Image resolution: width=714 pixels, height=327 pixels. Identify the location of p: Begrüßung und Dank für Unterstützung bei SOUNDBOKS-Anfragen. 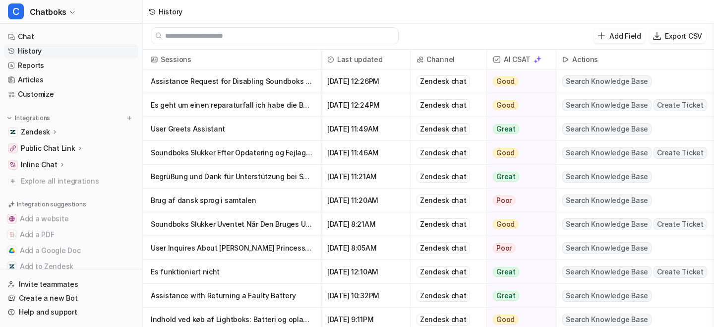
(232, 177).